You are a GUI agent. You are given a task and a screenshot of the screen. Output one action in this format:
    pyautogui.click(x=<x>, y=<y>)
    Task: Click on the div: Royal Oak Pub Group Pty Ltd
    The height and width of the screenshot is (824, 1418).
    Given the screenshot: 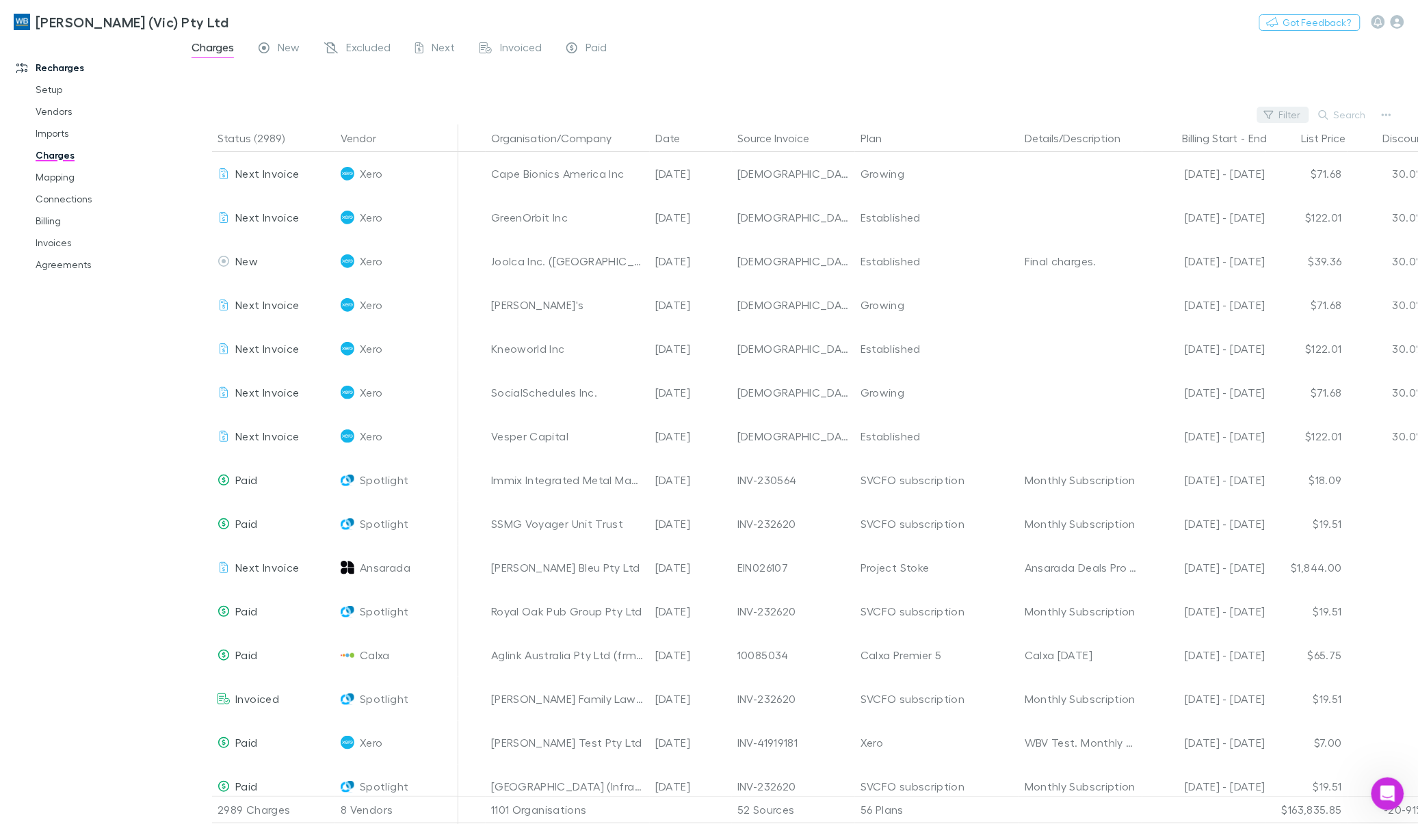 What is the action you would take?
    pyautogui.click(x=568, y=612)
    